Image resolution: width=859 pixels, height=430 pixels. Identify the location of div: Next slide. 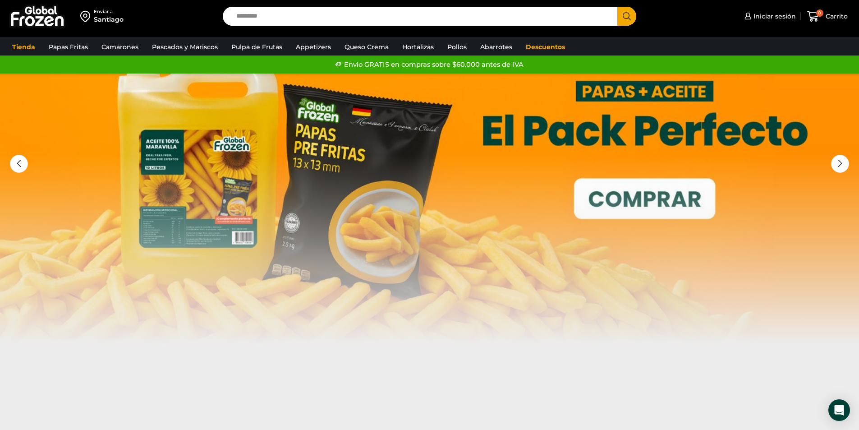
(840, 164).